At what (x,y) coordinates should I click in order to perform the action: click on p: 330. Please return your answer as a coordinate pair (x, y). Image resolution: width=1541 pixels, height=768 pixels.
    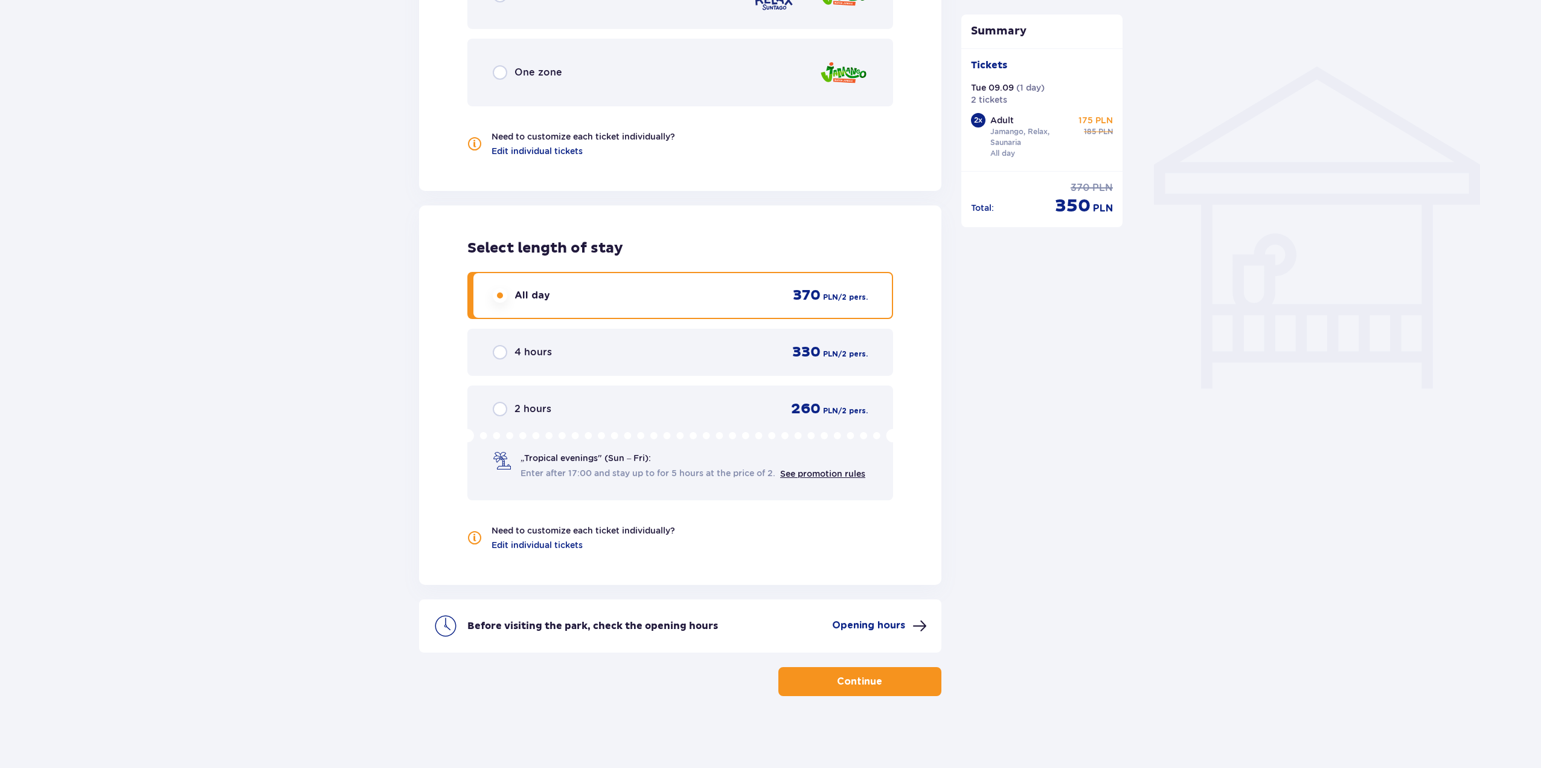
    Looking at the image, I should click on (806, 352).